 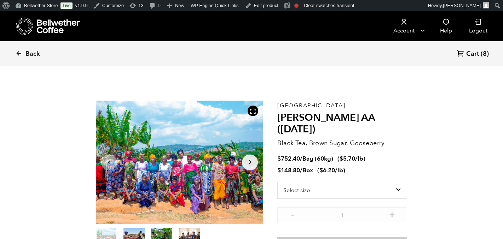 What do you see at coordinates (66, 6) in the screenshot?
I see `a: Live` at bounding box center [66, 6].